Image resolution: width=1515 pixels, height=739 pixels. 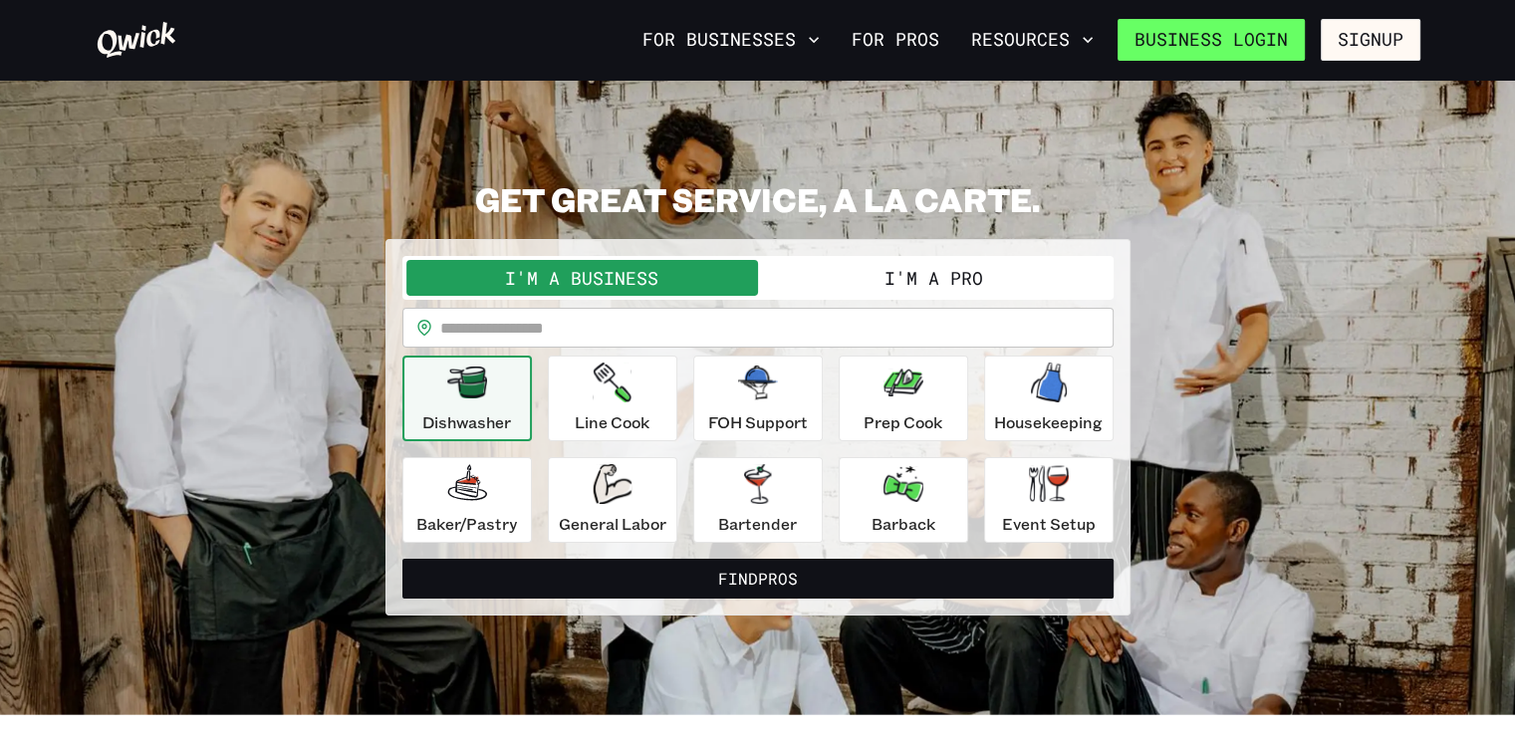 I want to click on button: Prep Cook, so click(x=903, y=398).